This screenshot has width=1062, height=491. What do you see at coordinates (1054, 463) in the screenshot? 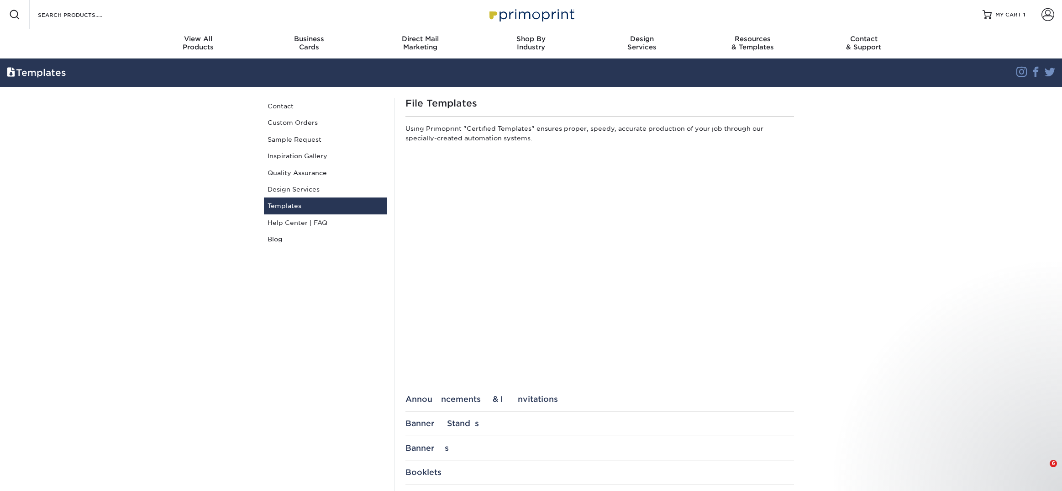
I see `span: 6` at bounding box center [1054, 463].